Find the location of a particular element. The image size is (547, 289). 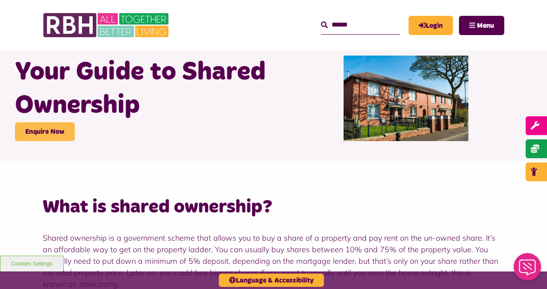

button: Navigation is located at coordinates (481, 25).